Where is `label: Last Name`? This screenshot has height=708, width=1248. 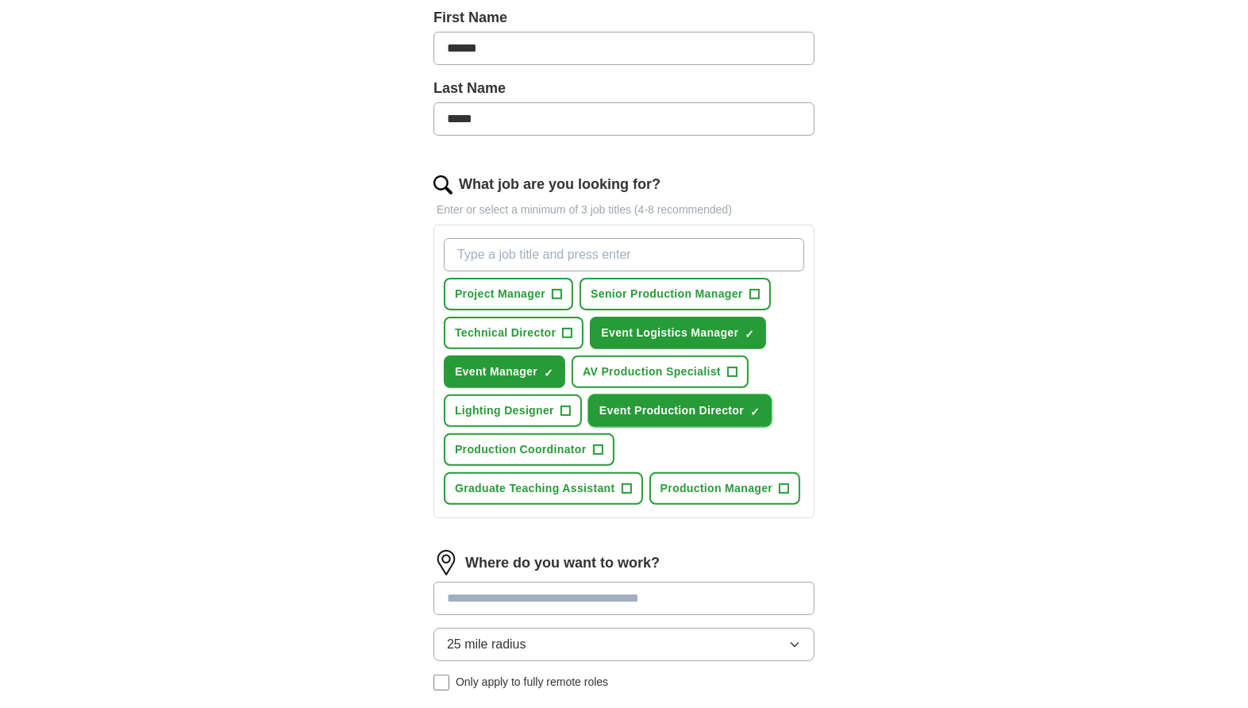 label: Last Name is located at coordinates (624, 88).